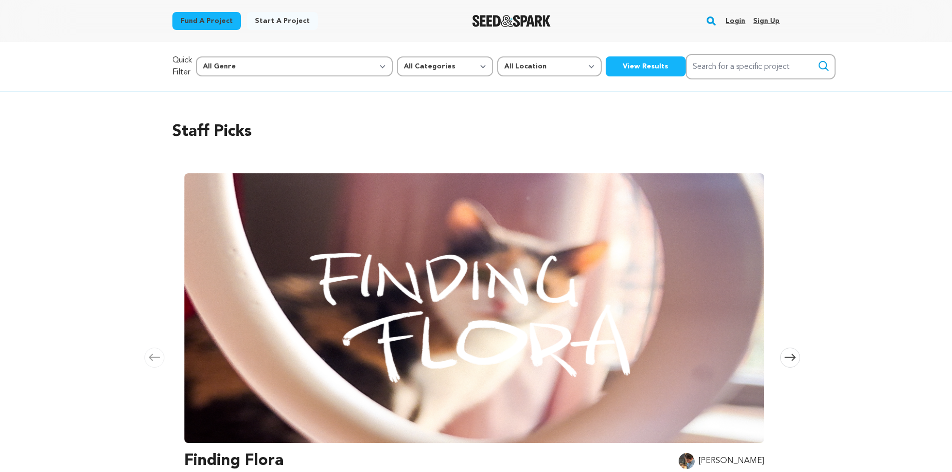 This screenshot has width=952, height=472. Describe the element at coordinates (511, 21) in the screenshot. I see `img: Seed&Spark Logo Dark Mode` at that location.